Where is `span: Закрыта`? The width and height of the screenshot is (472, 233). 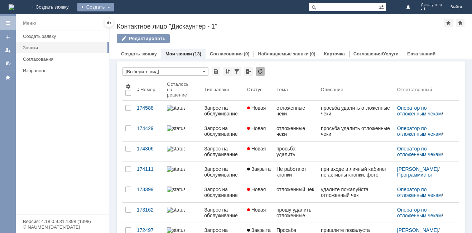 span: Закрыта is located at coordinates (259, 169).